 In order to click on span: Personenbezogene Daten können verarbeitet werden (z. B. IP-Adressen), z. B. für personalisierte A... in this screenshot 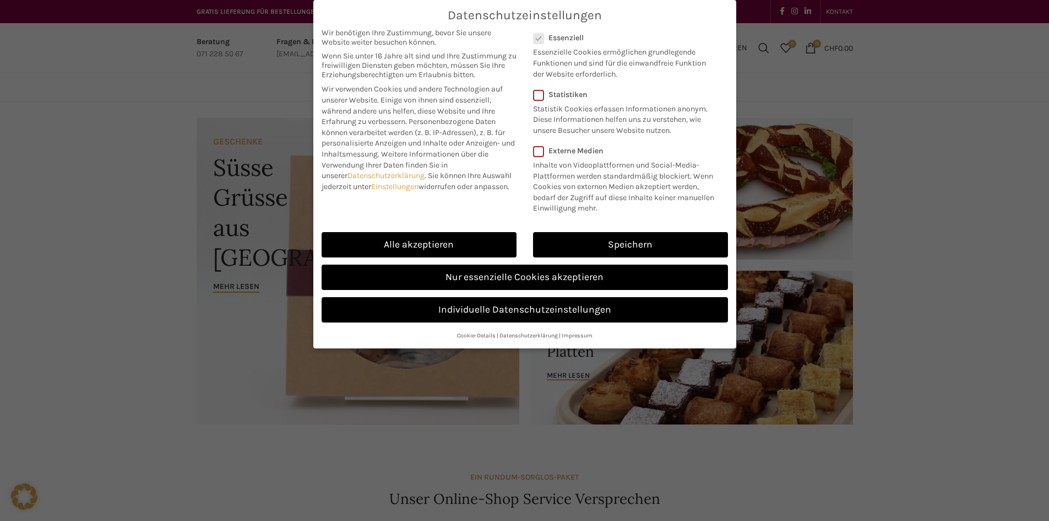, I will do `click(418, 138)`.